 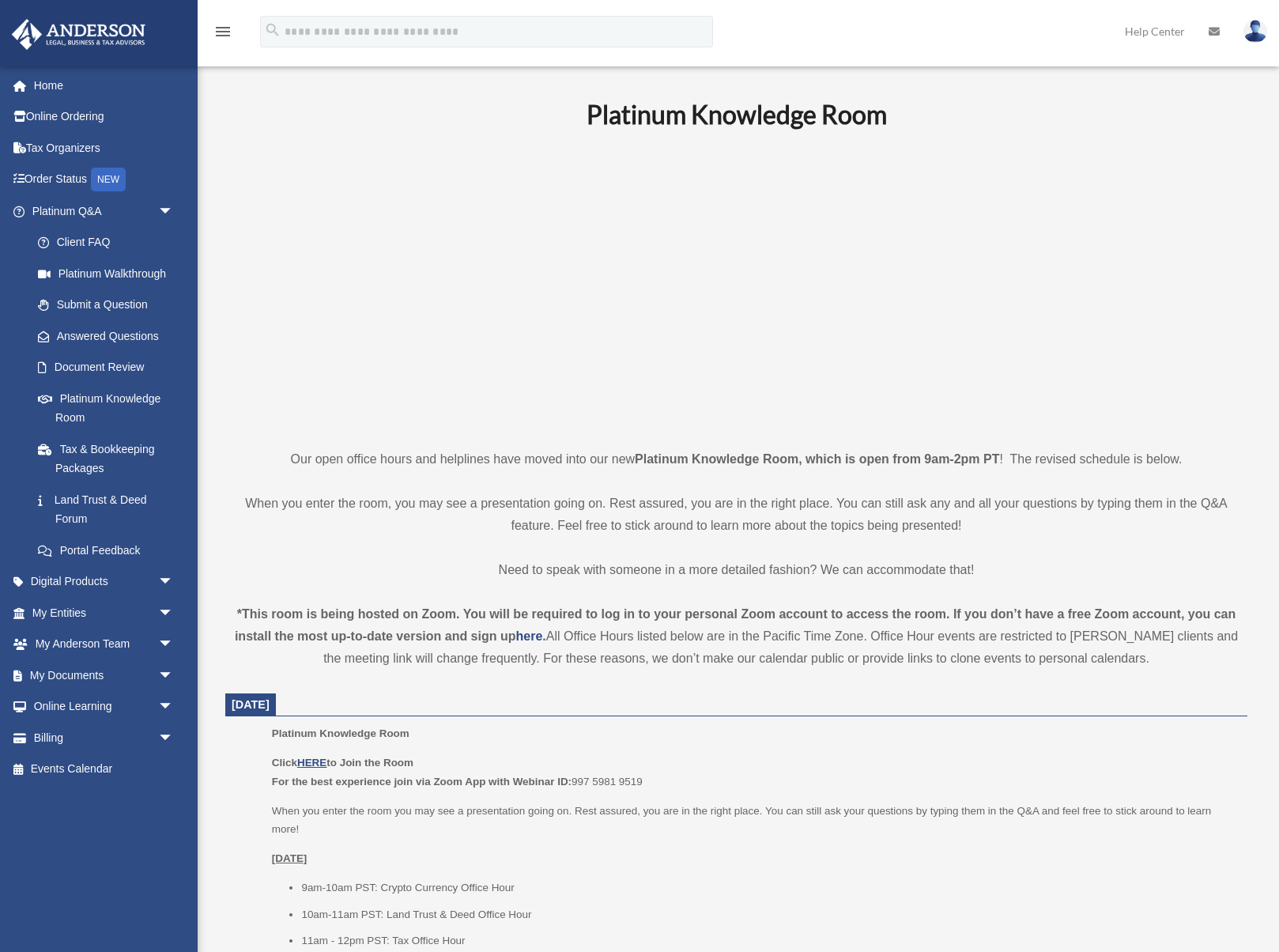 What do you see at coordinates (223, 31) in the screenshot?
I see `i: menu` at bounding box center [223, 31].